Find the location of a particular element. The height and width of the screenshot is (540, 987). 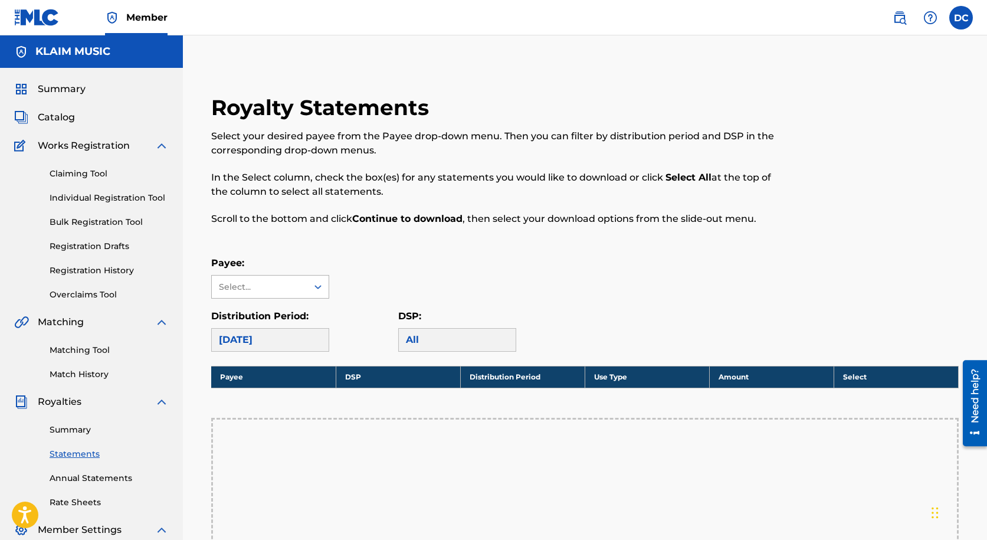

a: Match History is located at coordinates (109, 374).